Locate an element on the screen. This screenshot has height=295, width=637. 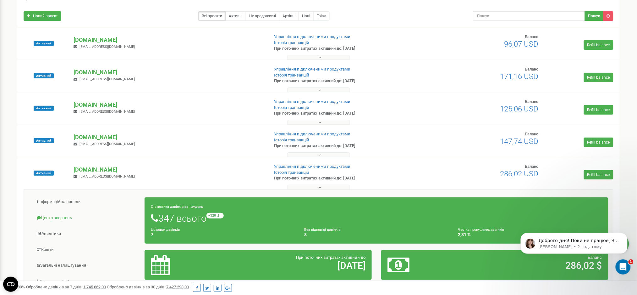
small: Частка пропущених дзвінків is located at coordinates (481, 229).